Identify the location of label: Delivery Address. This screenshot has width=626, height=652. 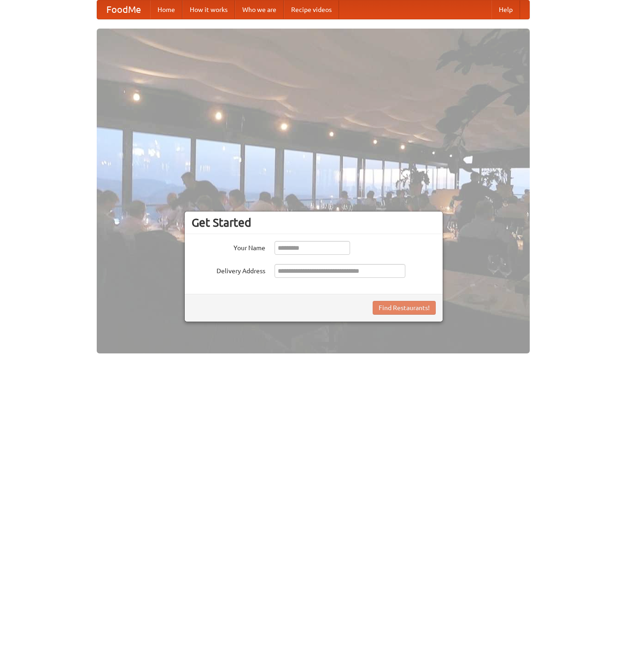
(229, 270).